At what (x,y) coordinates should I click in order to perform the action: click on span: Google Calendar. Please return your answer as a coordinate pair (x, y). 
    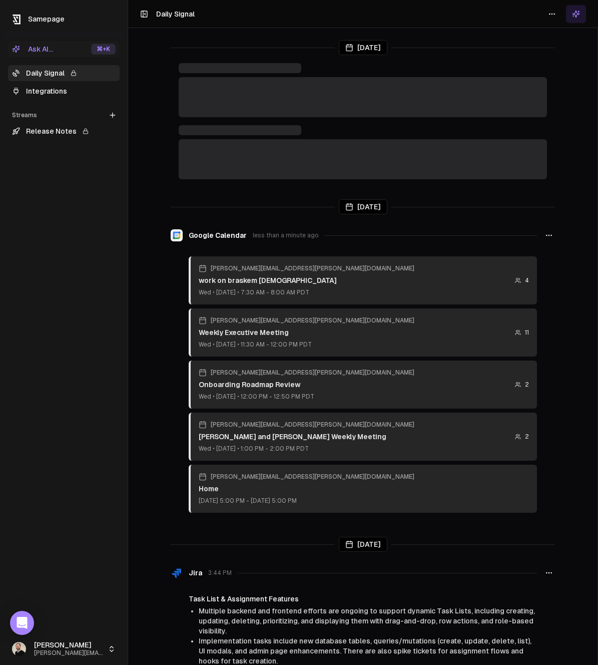
    Looking at the image, I should click on (218, 235).